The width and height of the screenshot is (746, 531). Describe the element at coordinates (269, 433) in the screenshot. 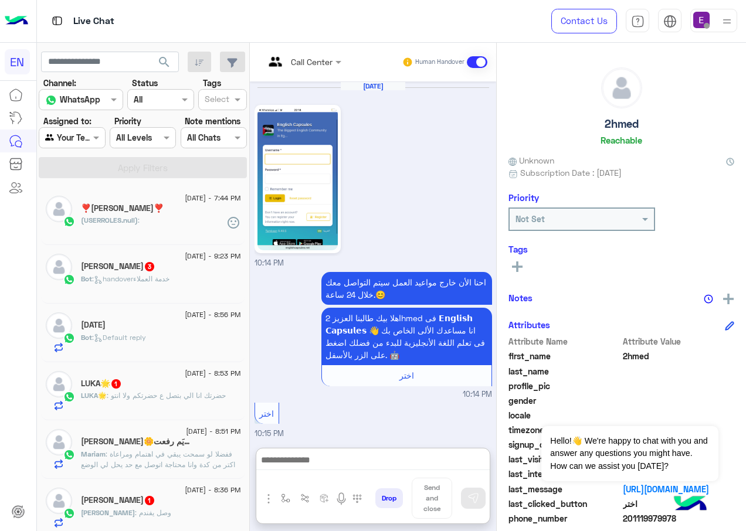

I see `span: 10:15 PM` at that location.